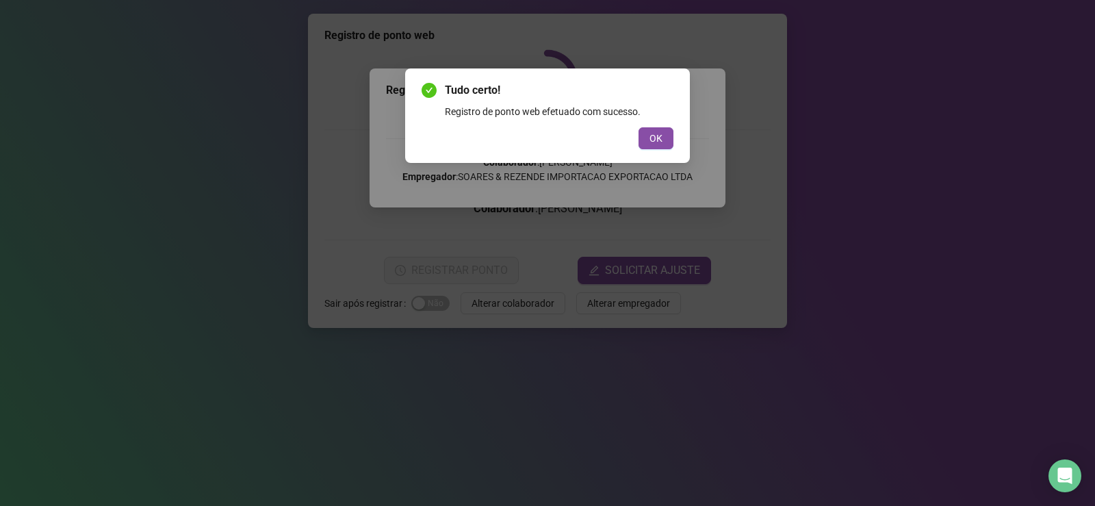 The image size is (1095, 506). Describe the element at coordinates (559, 112) in the screenshot. I see `div: Registro de ponto web efetuado com sucesso.` at that location.